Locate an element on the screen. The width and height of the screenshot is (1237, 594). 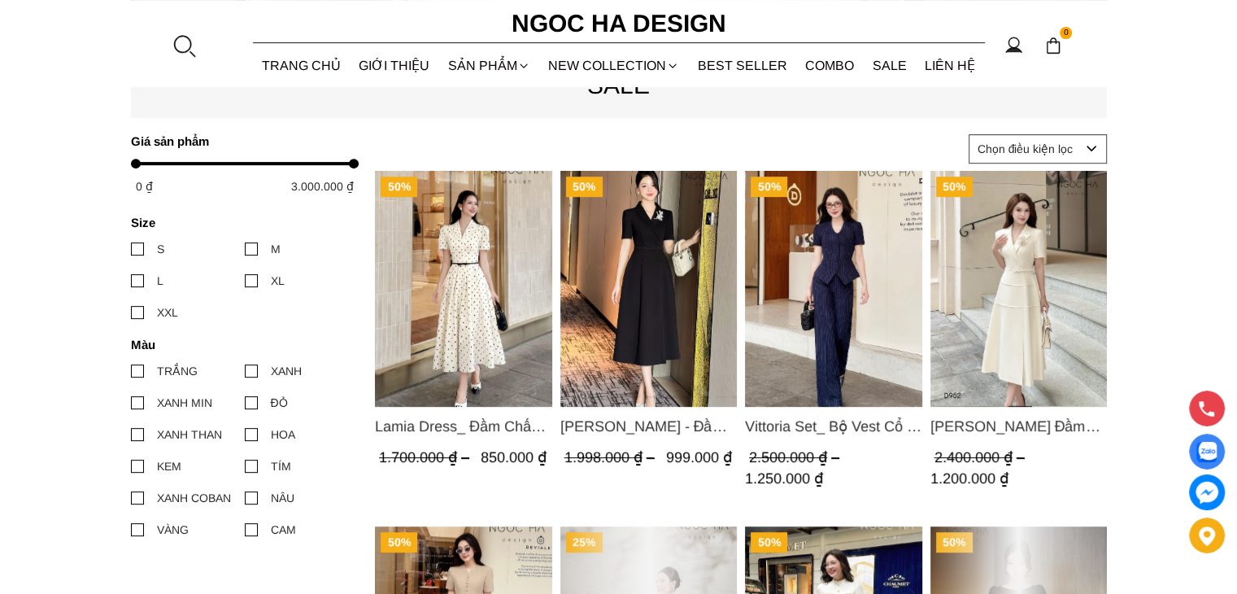
div: XXL is located at coordinates (167, 312).